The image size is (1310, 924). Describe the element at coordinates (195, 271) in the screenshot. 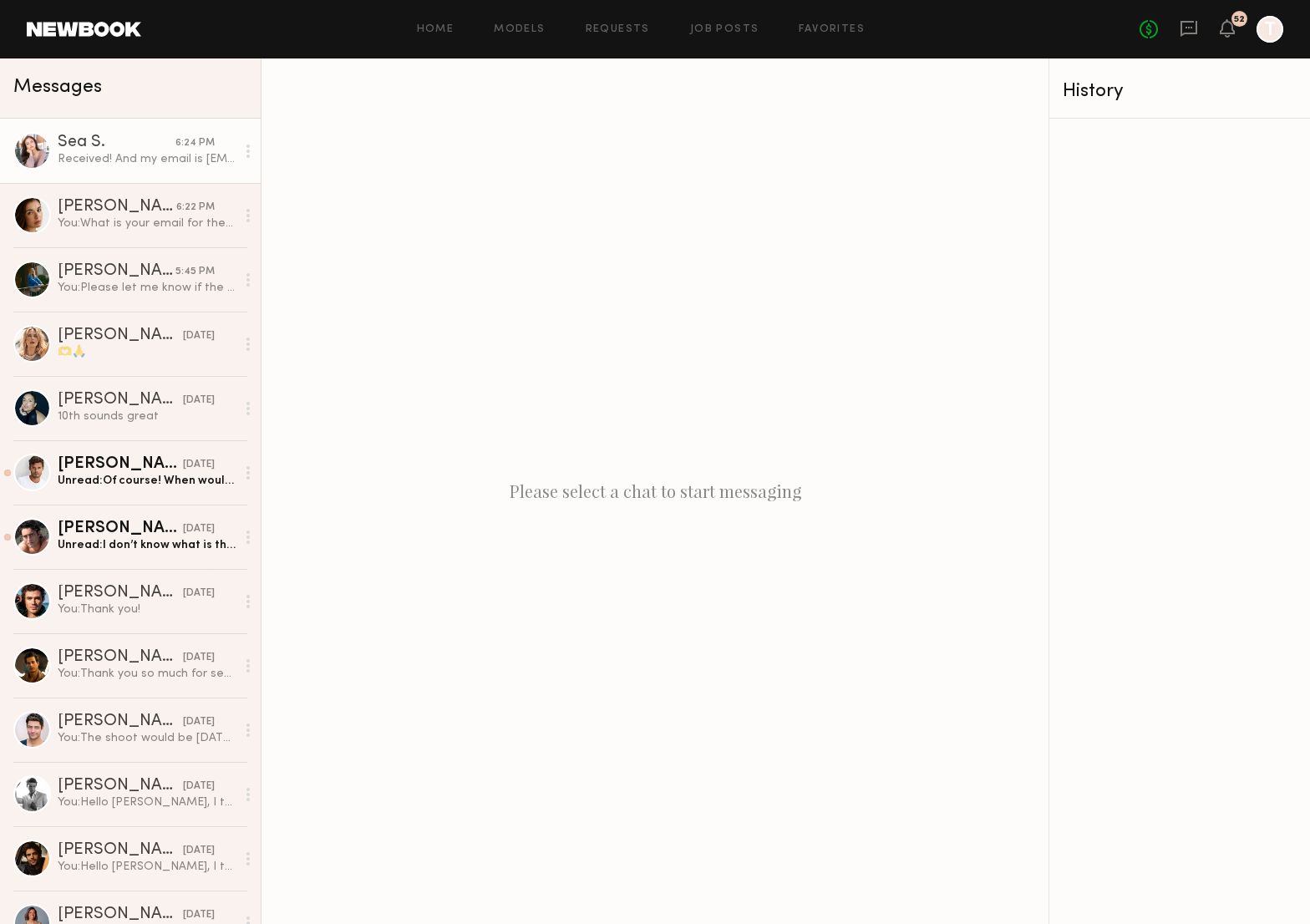

I see `div: 5:45 PM` at that location.